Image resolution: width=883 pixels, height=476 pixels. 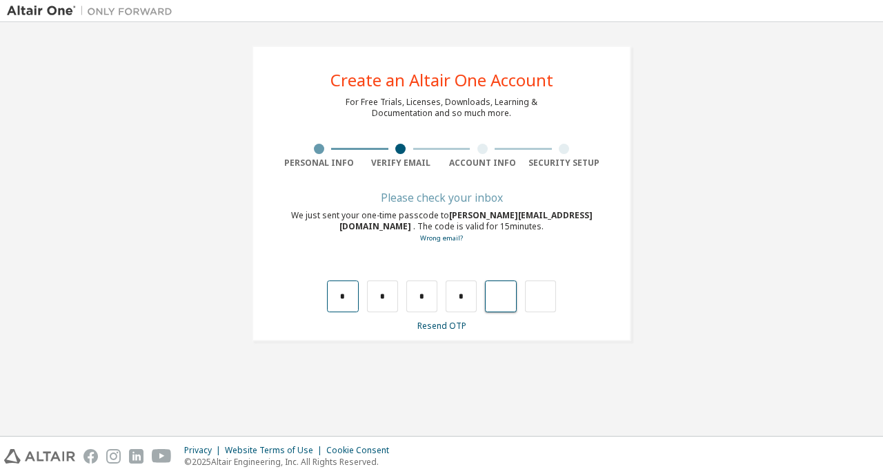 I want to click on div: Security Setup, so click(x=565, y=163).